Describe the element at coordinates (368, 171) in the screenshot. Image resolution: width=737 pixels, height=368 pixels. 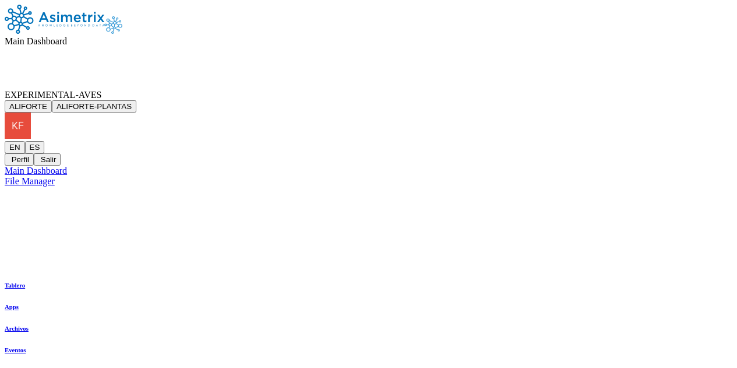
I see `div: Main Dashboard` at that location.